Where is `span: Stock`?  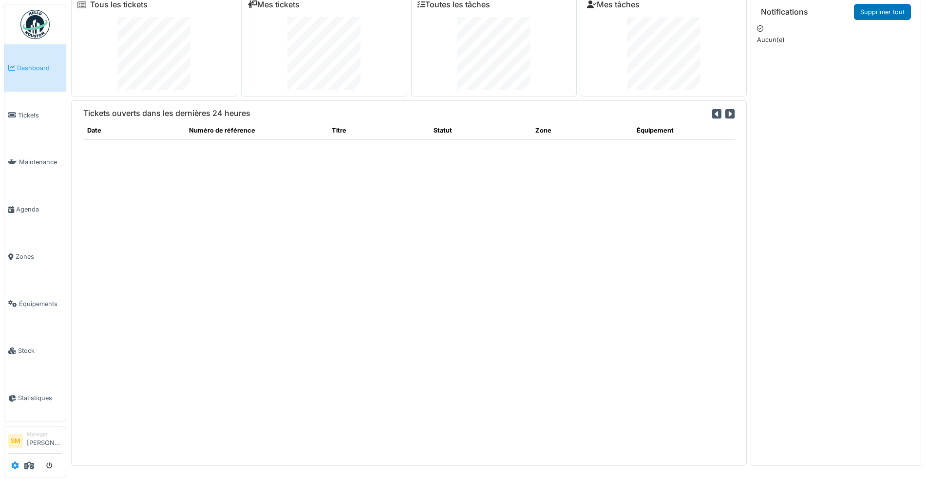 span: Stock is located at coordinates (40, 350).